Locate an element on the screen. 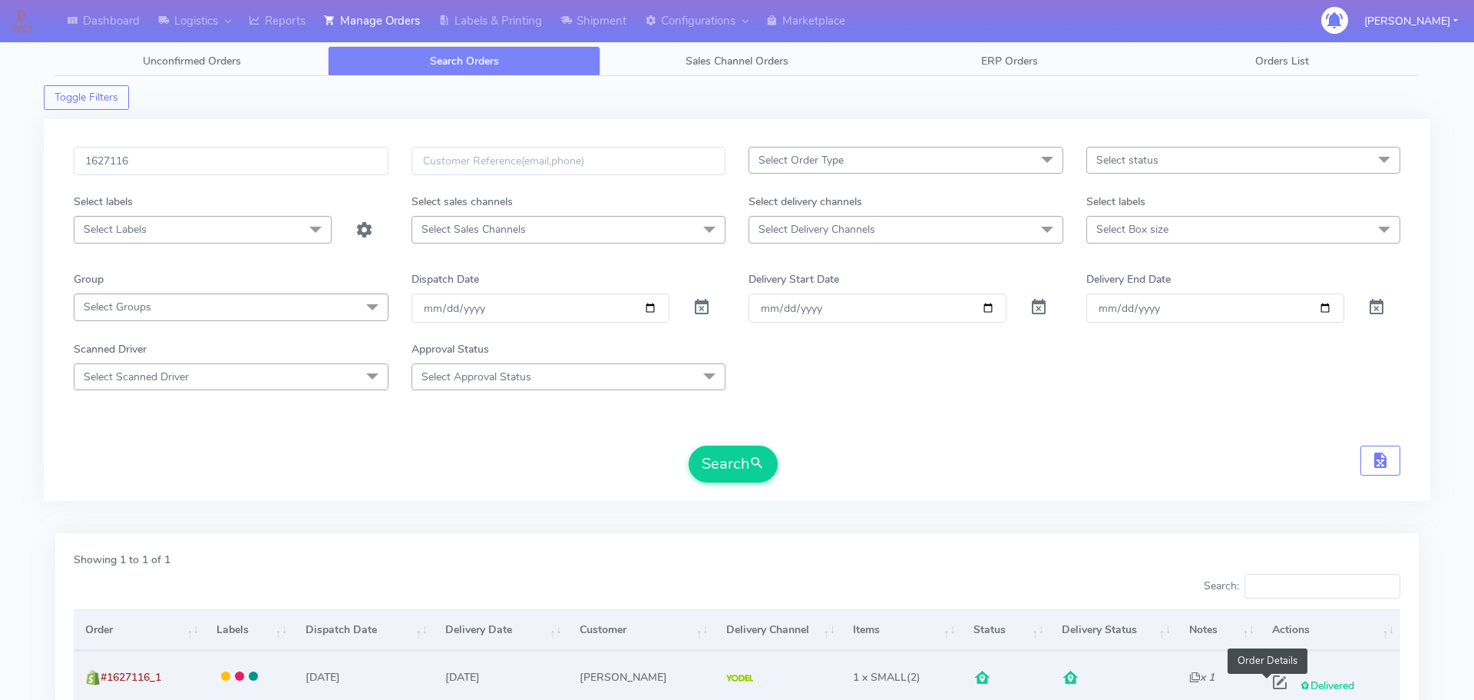  th: Status: activate to sort column ascending is located at coordinates (1006, 630).